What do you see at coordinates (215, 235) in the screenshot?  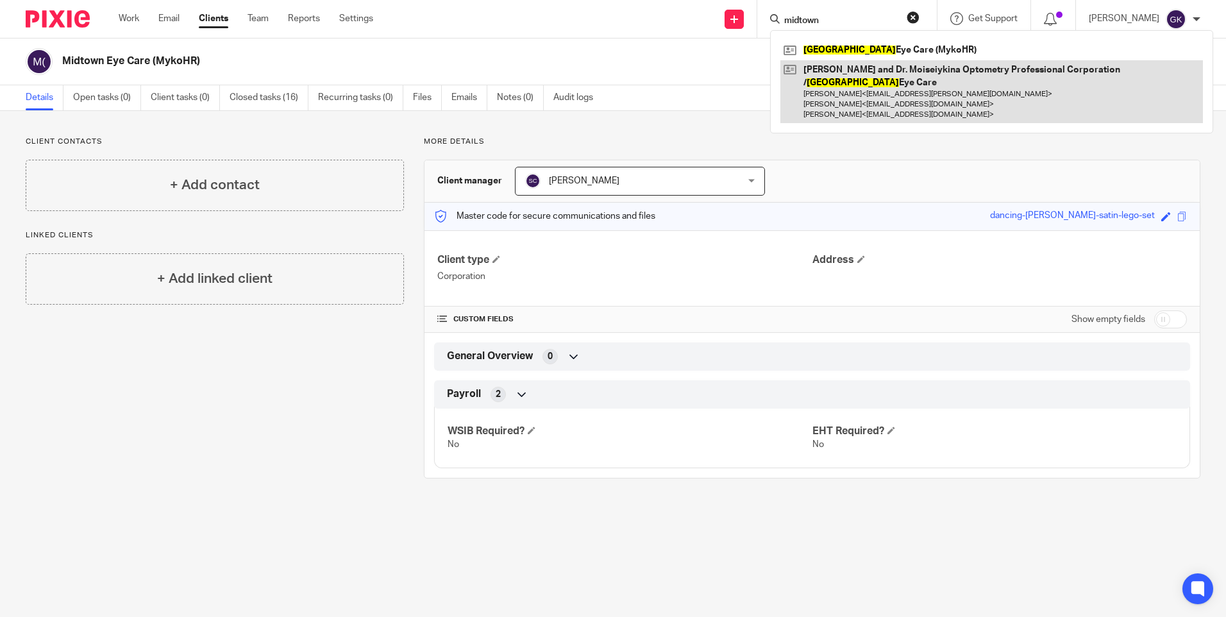 I see `p: Linked clients` at bounding box center [215, 235].